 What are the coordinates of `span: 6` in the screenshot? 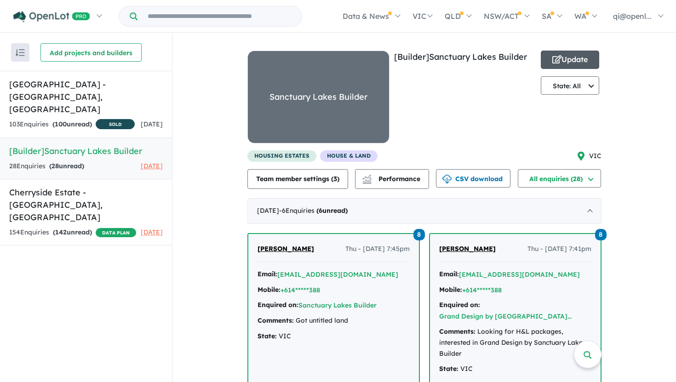 It's located at (320, 211).